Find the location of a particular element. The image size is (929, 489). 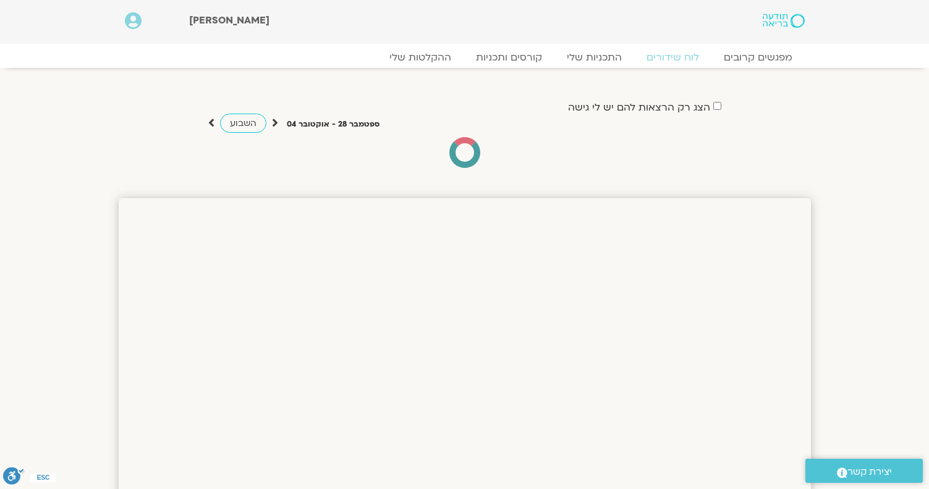

a: לוח שידורים is located at coordinates (672, 57).